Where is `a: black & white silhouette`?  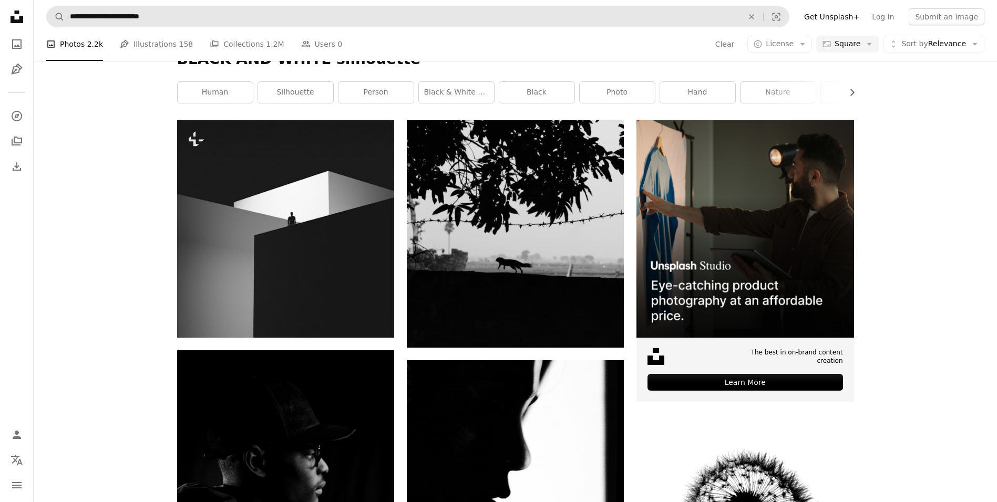 a: black & white silhouette is located at coordinates (456, 92).